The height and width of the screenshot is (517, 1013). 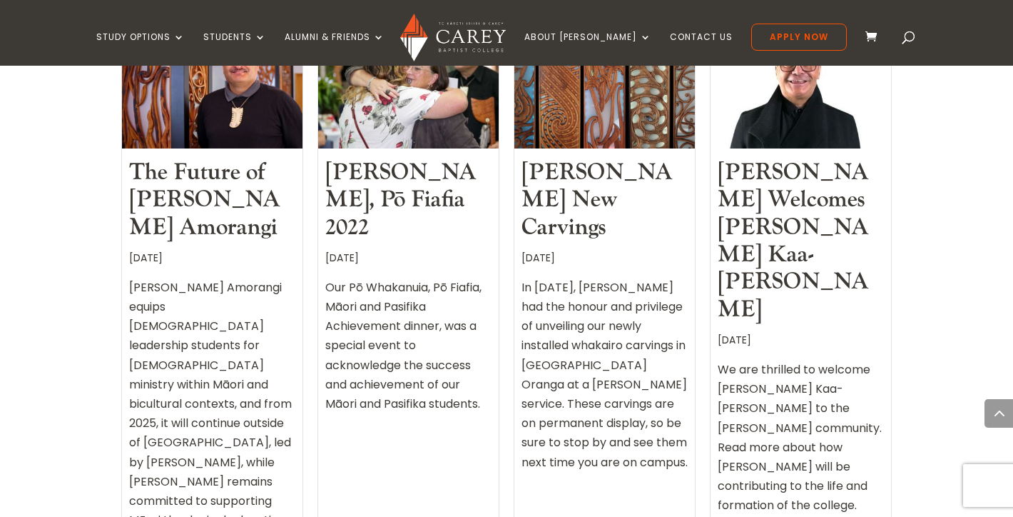 What do you see at coordinates (452, 37) in the screenshot?
I see `img: Carey Baptist College` at bounding box center [452, 37].